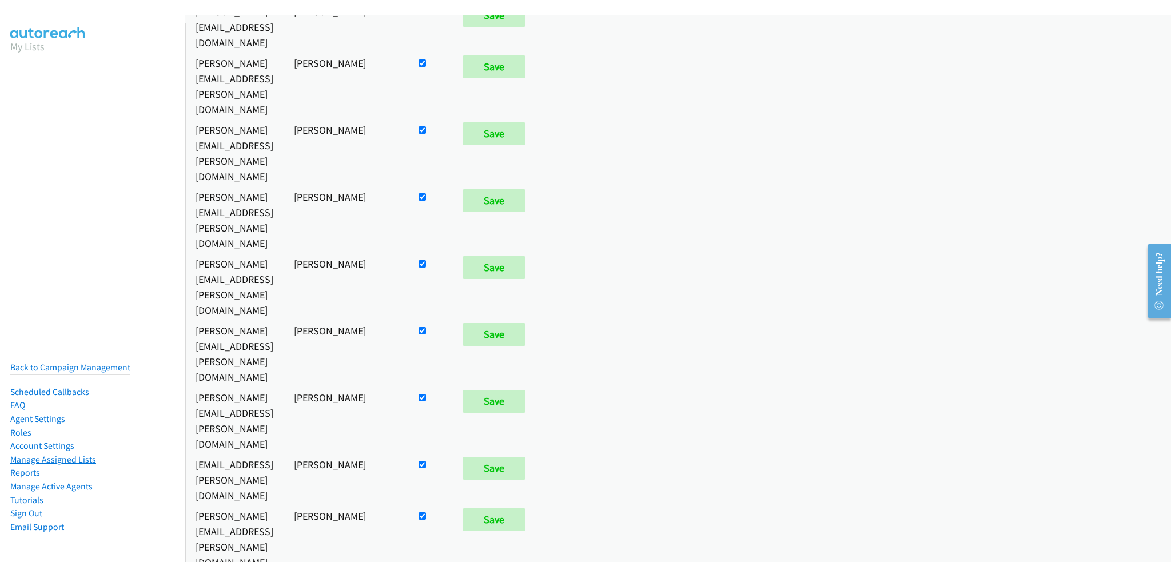  I want to click on a: Account Settings, so click(42, 446).